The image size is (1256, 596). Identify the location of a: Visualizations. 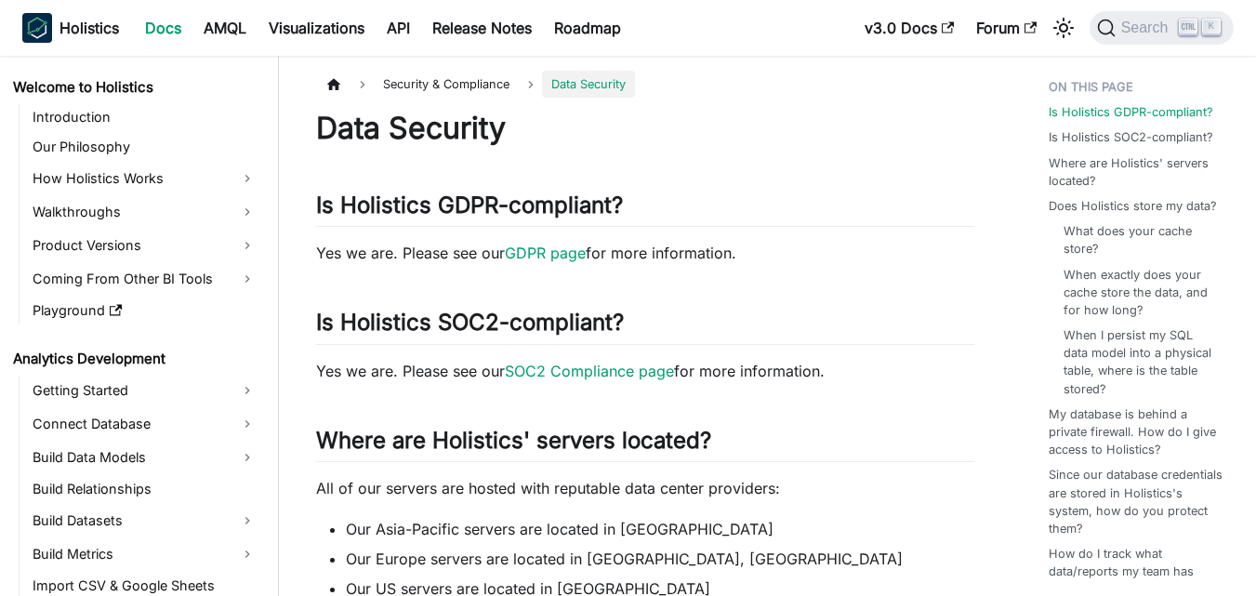
(316, 28).